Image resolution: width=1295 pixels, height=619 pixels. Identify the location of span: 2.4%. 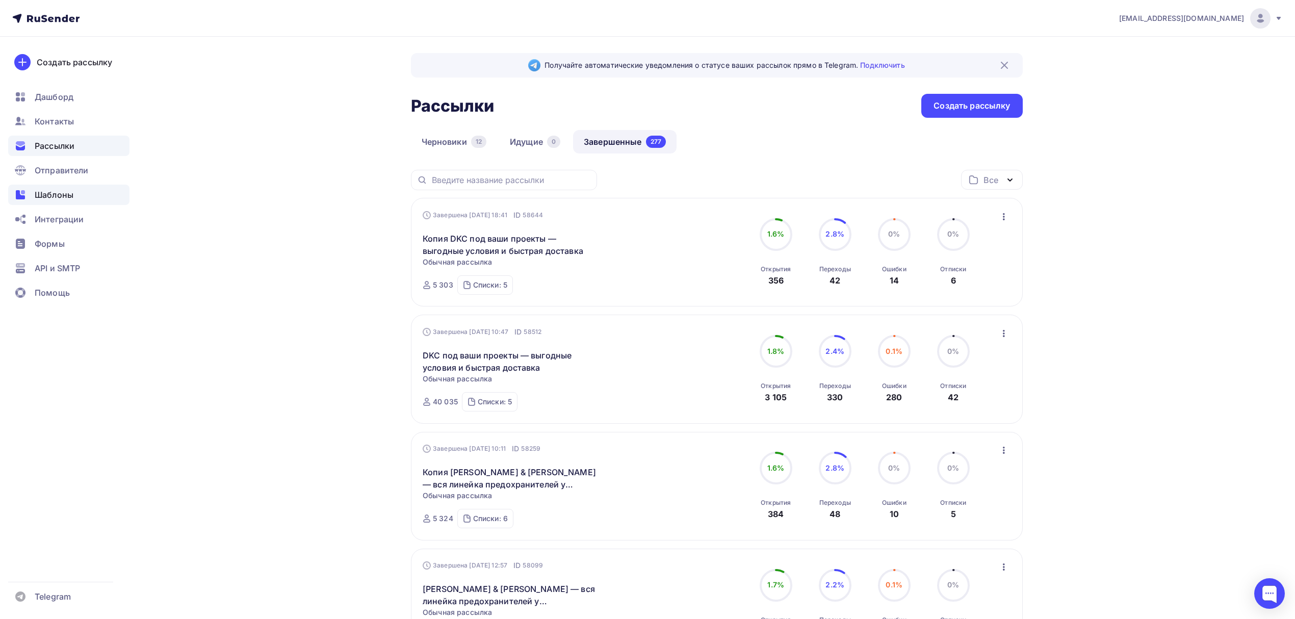
(834, 351).